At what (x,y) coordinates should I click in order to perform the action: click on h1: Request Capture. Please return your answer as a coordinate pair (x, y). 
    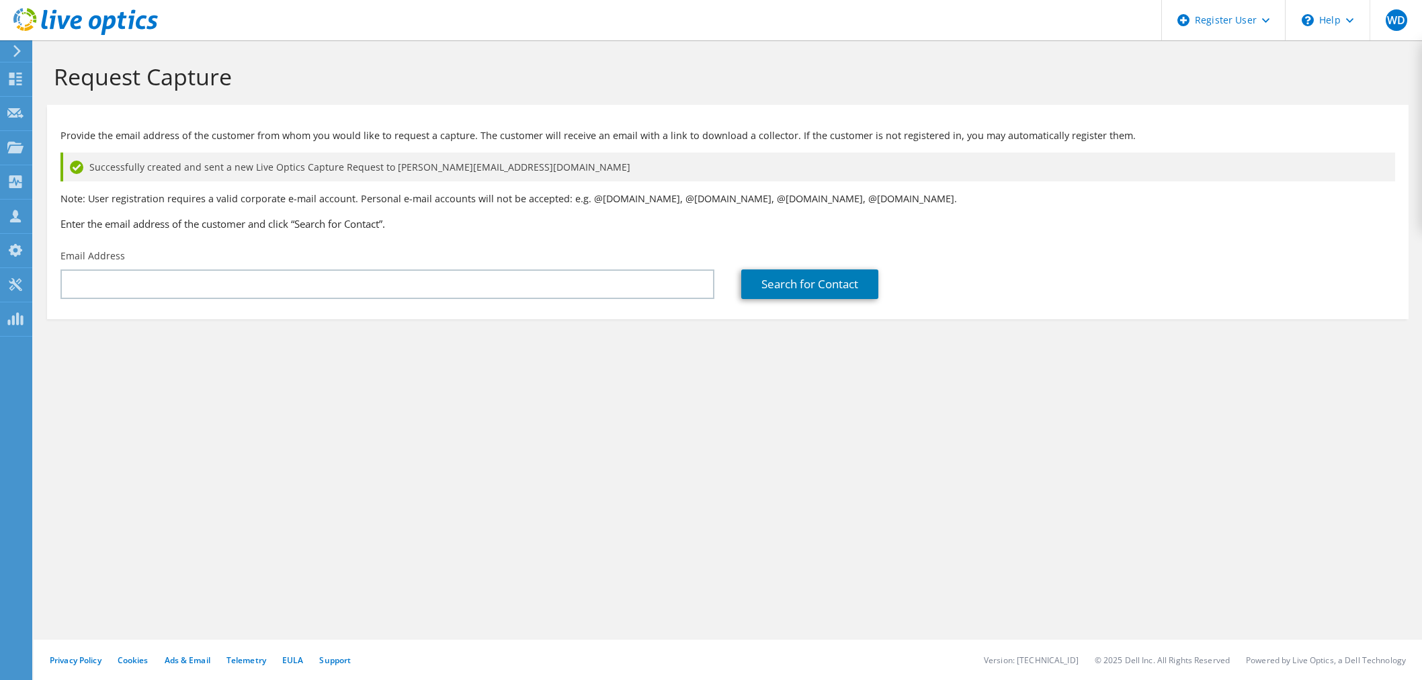
    Looking at the image, I should click on (725, 77).